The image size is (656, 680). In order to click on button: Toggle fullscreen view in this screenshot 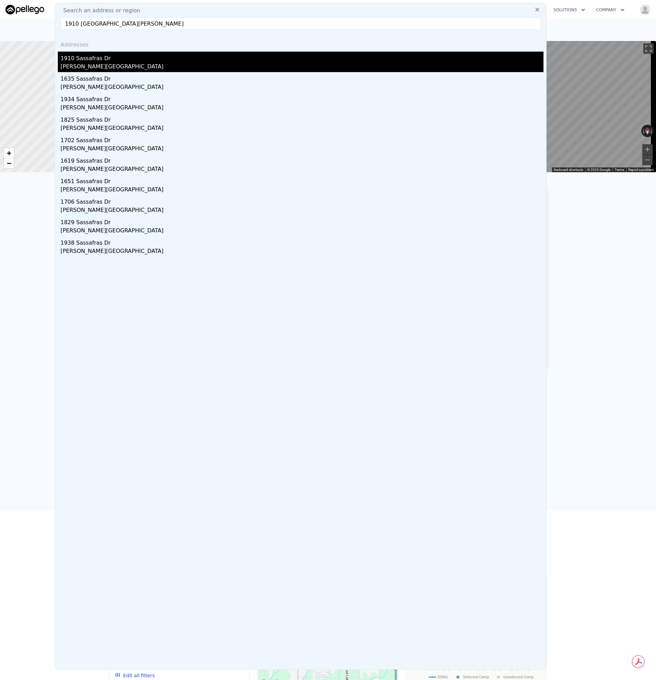, I will do `click(648, 49)`.